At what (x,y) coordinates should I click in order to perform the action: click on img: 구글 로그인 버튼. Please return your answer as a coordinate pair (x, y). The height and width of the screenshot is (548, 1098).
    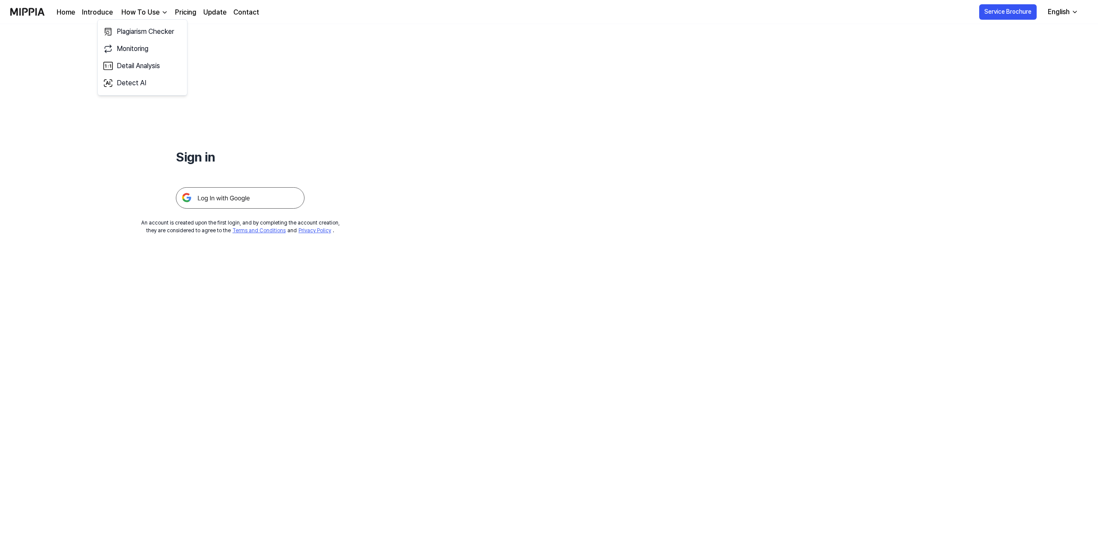
    Looking at the image, I should click on (240, 198).